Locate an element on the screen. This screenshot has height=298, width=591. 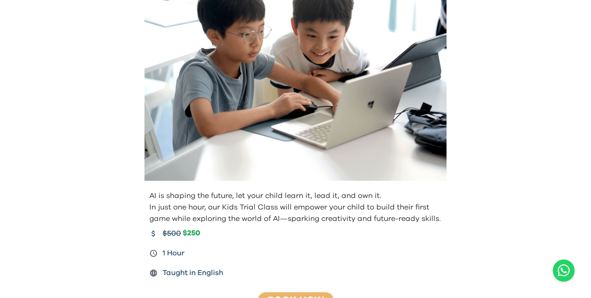
span: 1 Hour is located at coordinates (174, 254).